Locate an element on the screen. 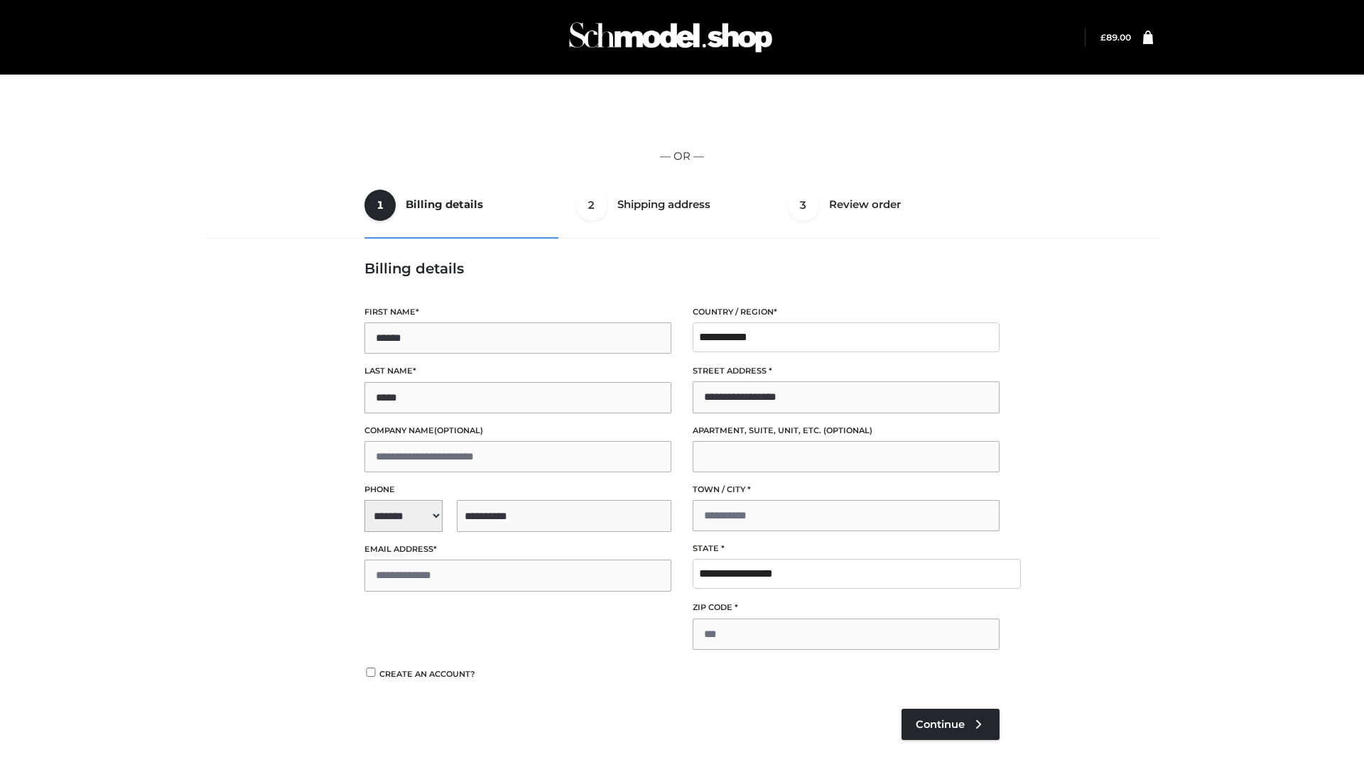 This screenshot has height=767, width=1364. label: Town / City is located at coordinates (846, 490).